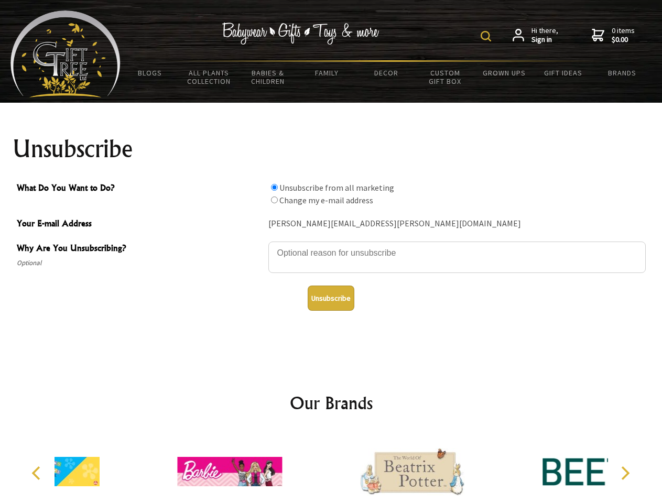 Image resolution: width=662 pixels, height=503 pixels. Describe the element at coordinates (326, 200) in the screenshot. I see `label: Change my e-mail address` at that location.